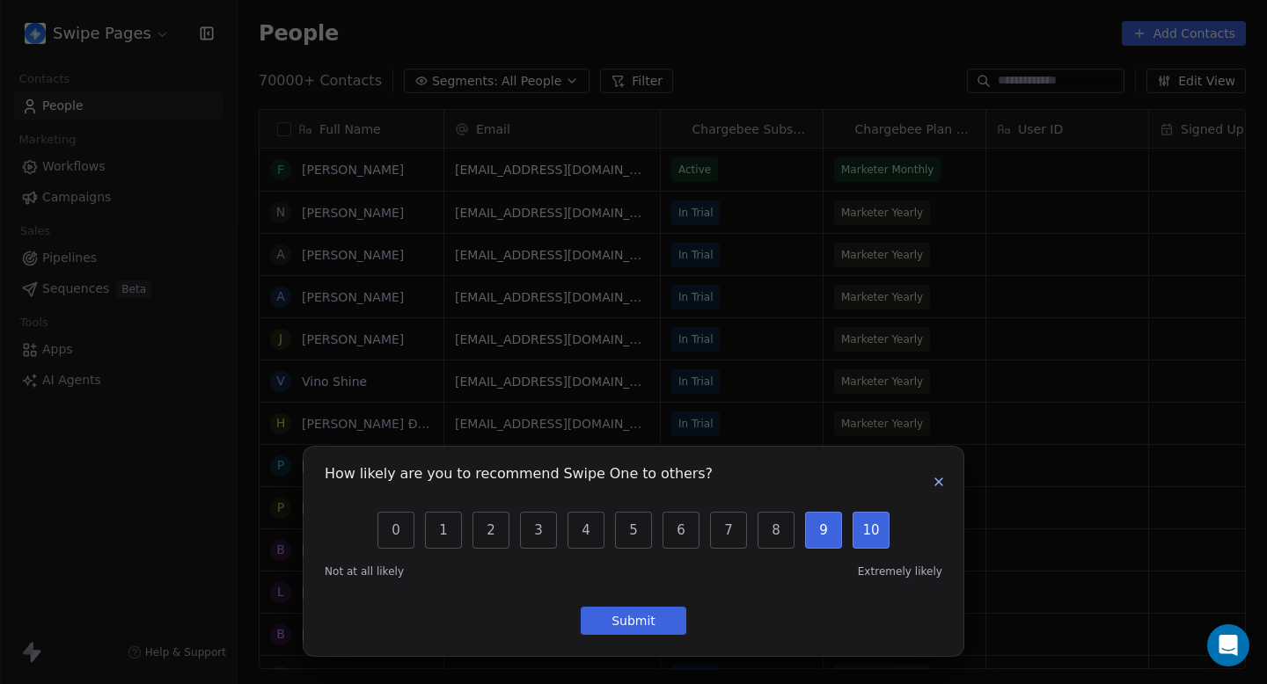 The width and height of the screenshot is (1267, 684). What do you see at coordinates (443, 530) in the screenshot?
I see `button: 1` at bounding box center [443, 530].